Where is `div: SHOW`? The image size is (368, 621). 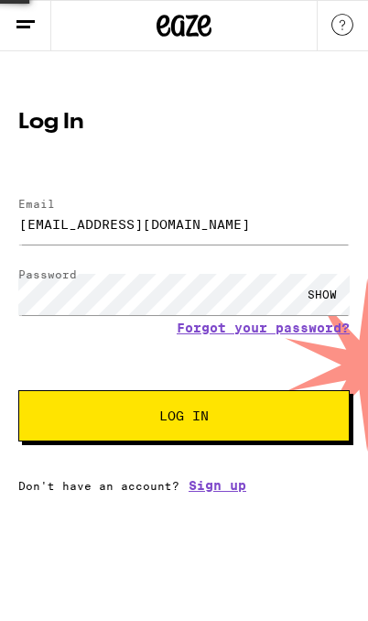
div: SHOW is located at coordinates (322, 294).